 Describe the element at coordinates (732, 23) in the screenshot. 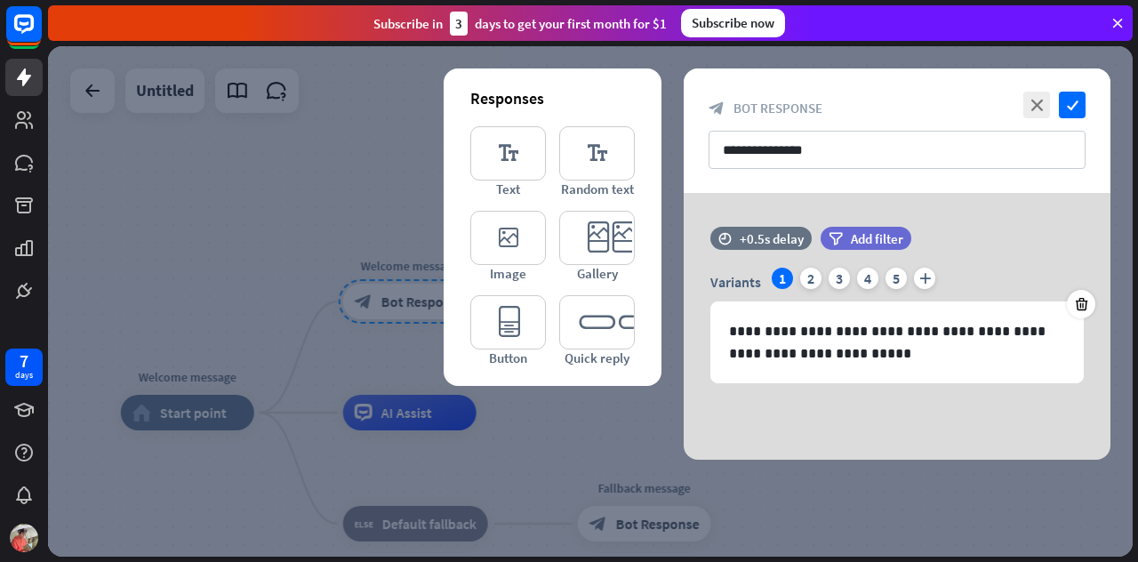

I see `div: Subscribe now` at that location.